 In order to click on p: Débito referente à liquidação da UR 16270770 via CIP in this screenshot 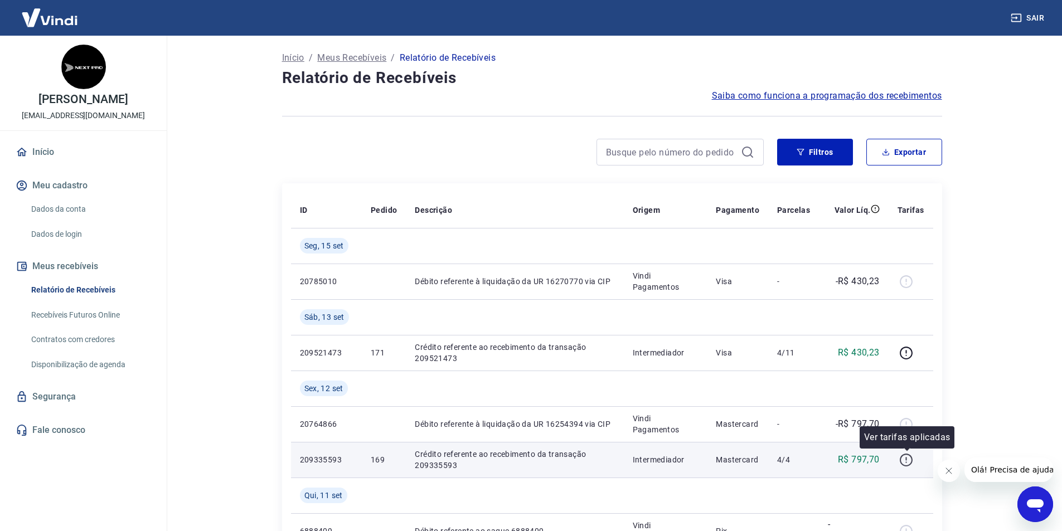, I will do `click(514, 281)`.